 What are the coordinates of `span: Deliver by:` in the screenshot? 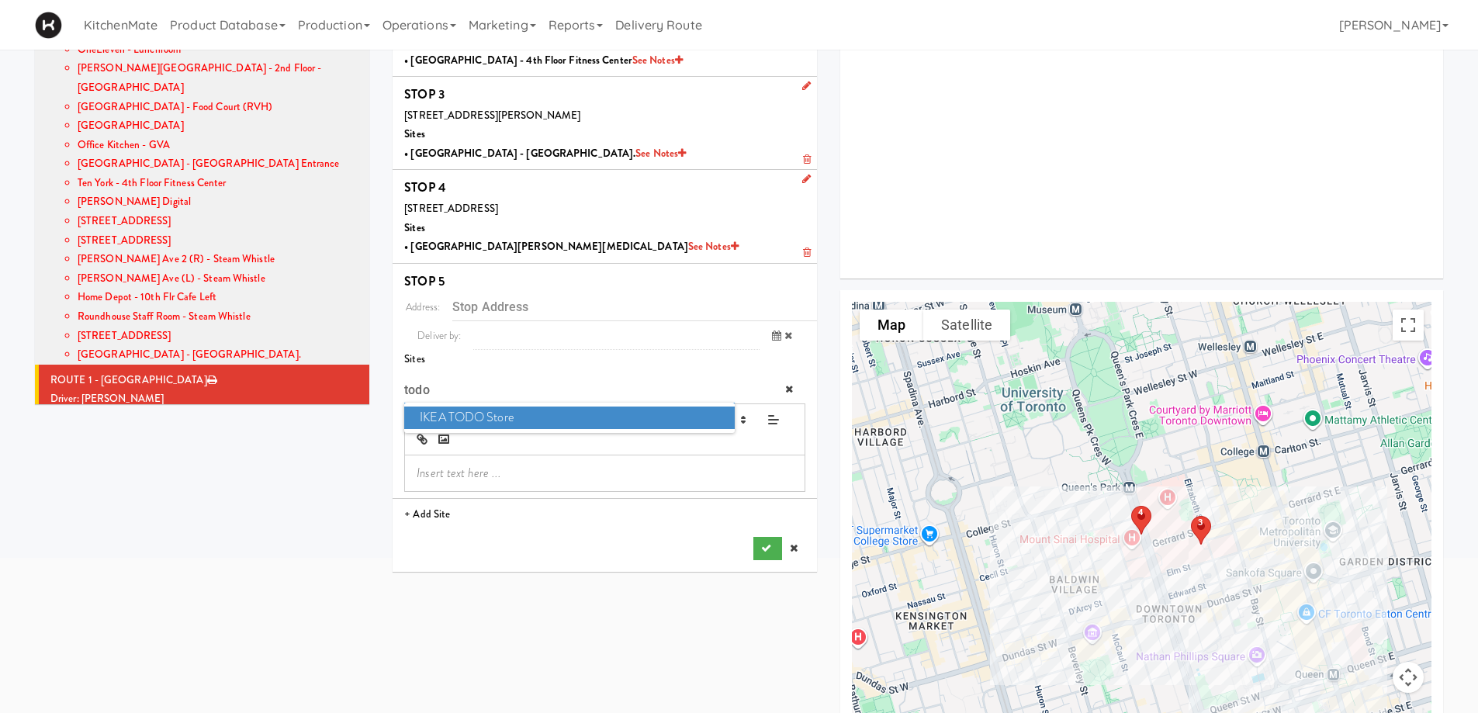 It's located at (438, 335).